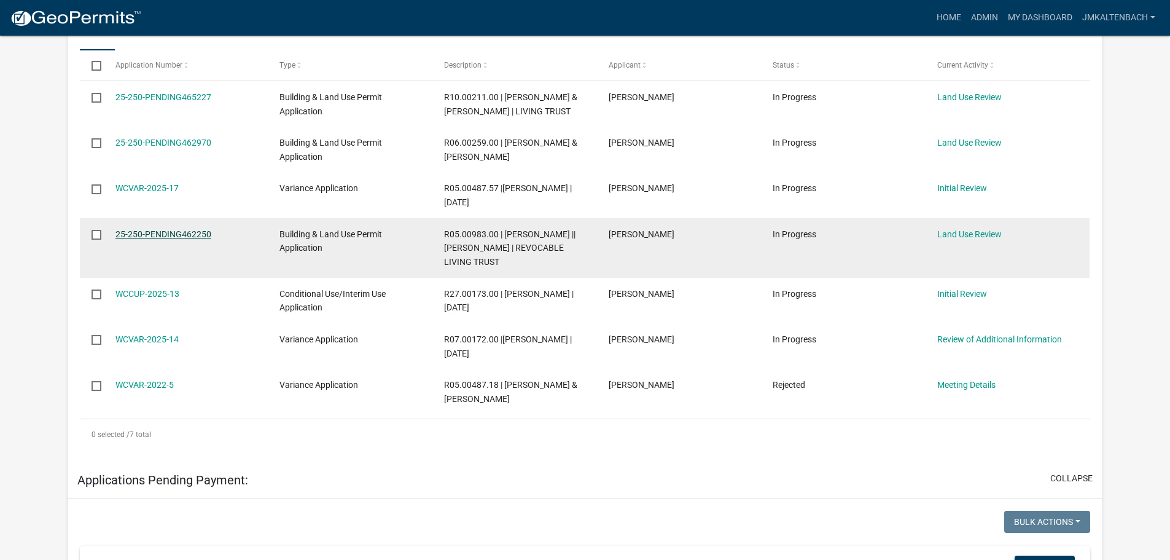 This screenshot has height=560, width=1170. Describe the element at coordinates (843, 65) in the screenshot. I see `datatable-header-cell: Status` at that location.